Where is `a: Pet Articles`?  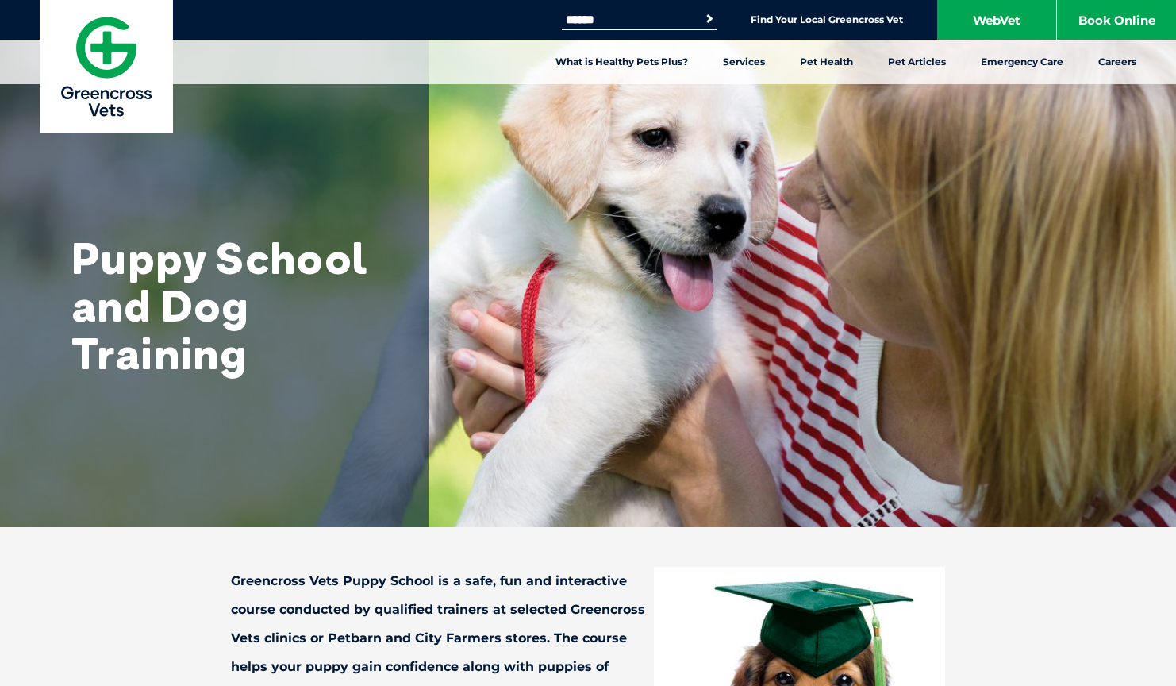
a: Pet Articles is located at coordinates (917, 62).